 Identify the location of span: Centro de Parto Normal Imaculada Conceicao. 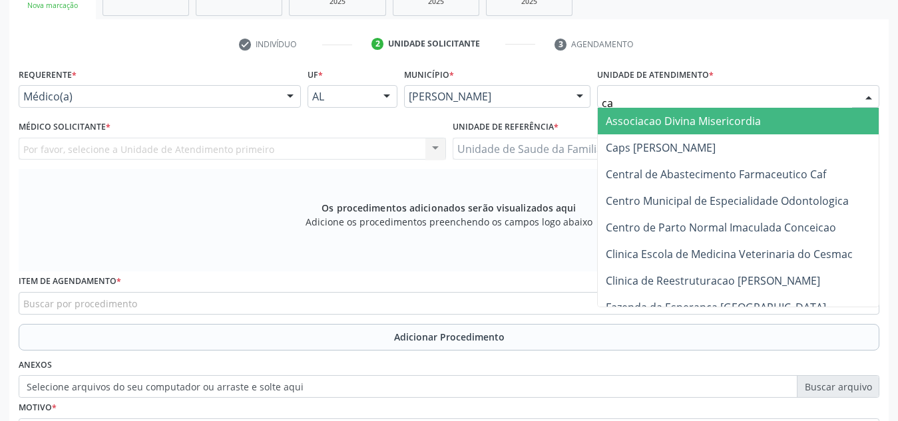
(721, 228).